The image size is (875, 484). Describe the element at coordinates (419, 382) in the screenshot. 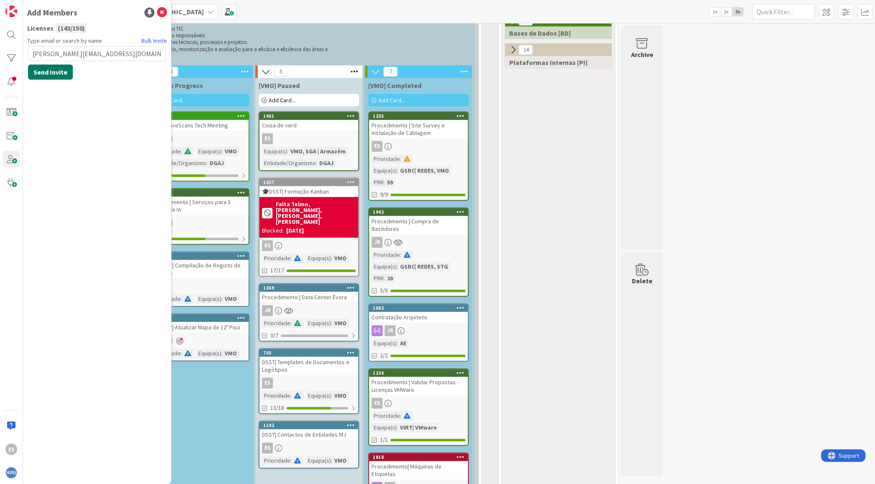

I see `div: 1236Procedimento | Validar Propostas - Licenças VMWare` at that location.